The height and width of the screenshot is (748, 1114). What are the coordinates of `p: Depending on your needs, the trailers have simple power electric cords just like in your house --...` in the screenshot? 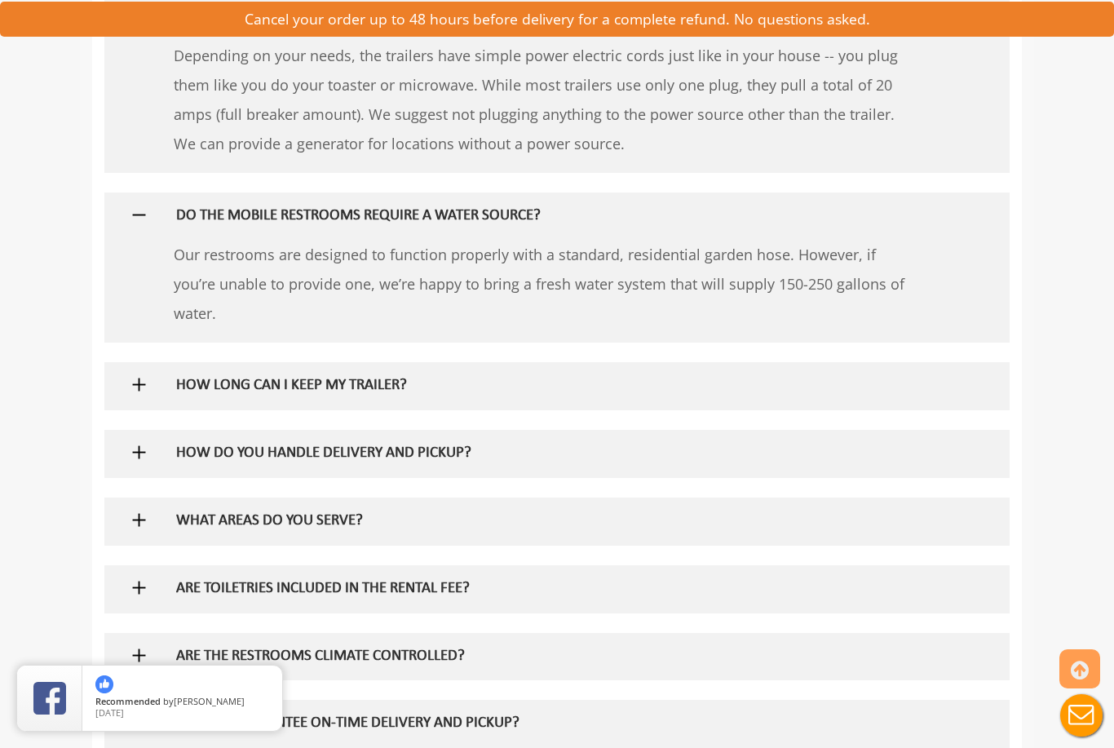 It's located at (542, 100).